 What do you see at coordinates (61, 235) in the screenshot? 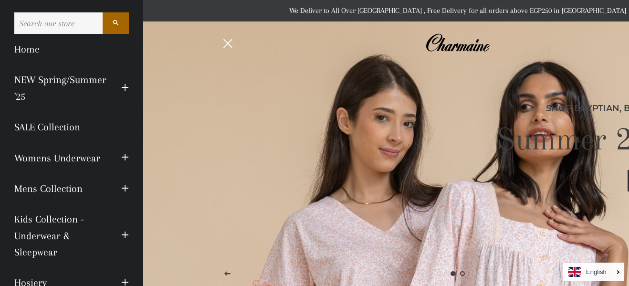
I see `a: Kids Collection - Underwear & Sleepwear` at bounding box center [61, 235].